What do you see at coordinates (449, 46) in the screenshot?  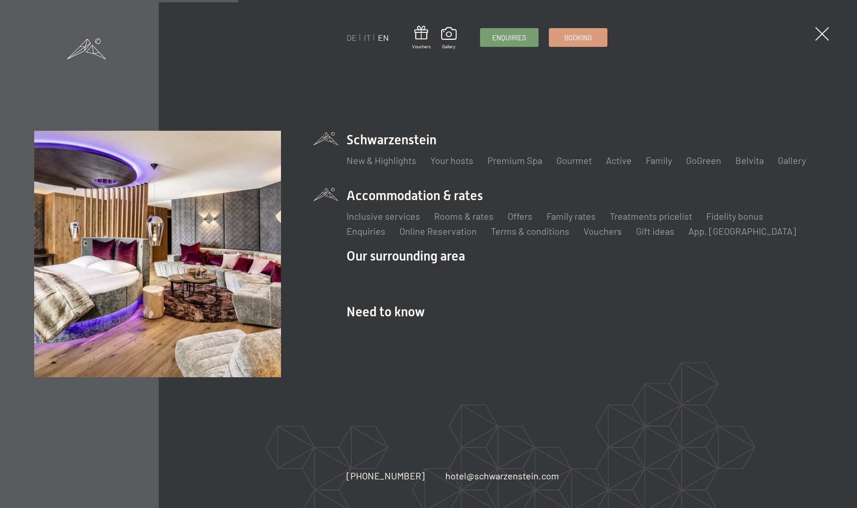 I see `span: Gallery` at bounding box center [449, 46].